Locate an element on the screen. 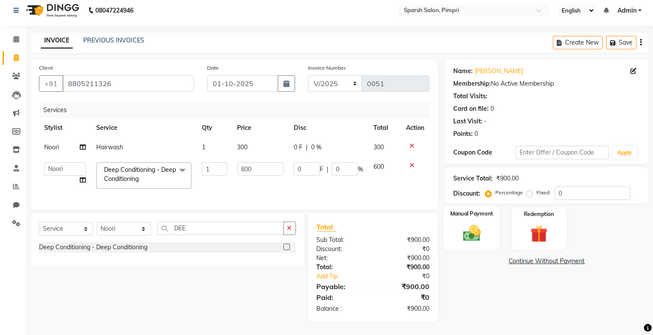 The width and height of the screenshot is (653, 335). div: Total: is located at coordinates (341, 267).